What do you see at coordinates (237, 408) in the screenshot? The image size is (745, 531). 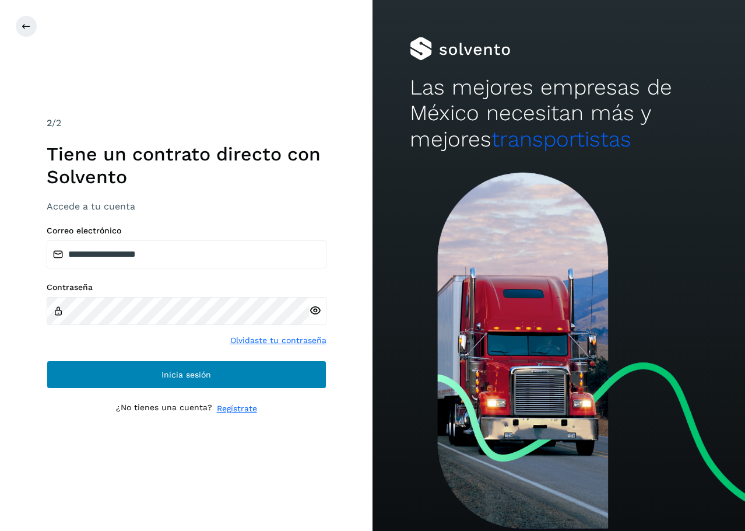 I see `a: Regístrate` at bounding box center [237, 408].